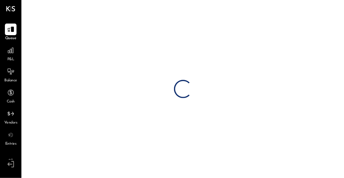 The height and width of the screenshot is (178, 344). I want to click on a: Vendors, so click(11, 117).